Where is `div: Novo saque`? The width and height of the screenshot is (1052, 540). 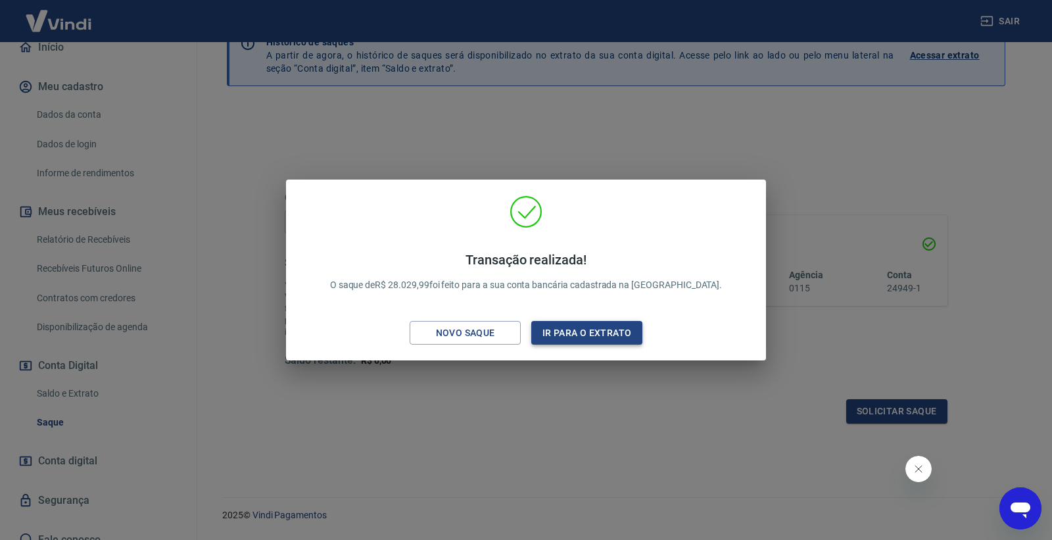
div: Novo saque is located at coordinates (466, 333).